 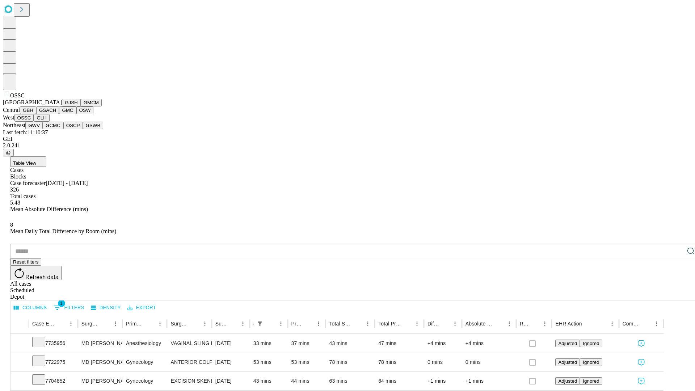 I want to click on span: Total cases, so click(x=23, y=196).